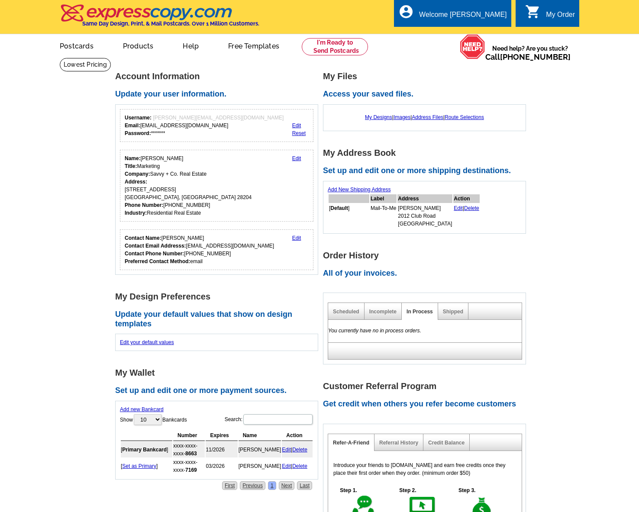 The height and width of the screenshot is (512, 639). Describe the element at coordinates (427, 386) in the screenshot. I see `h1: Customer Referral Program` at that location.